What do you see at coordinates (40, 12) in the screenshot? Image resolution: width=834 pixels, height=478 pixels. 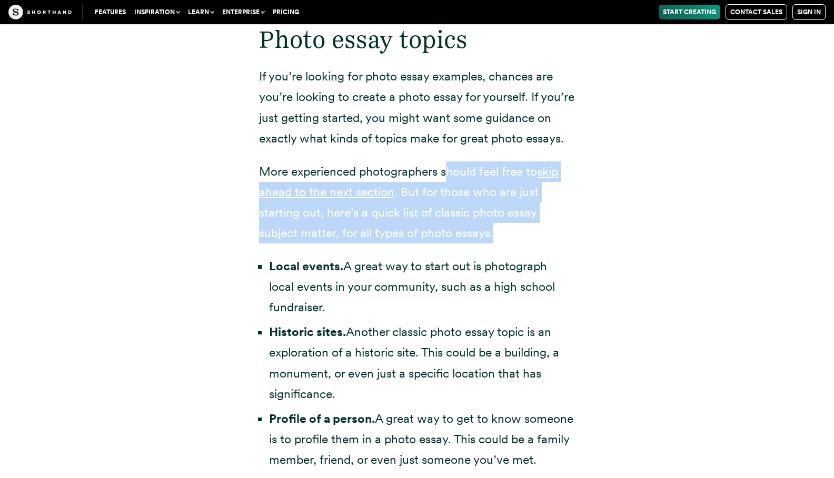 I see `img: The Craft` at bounding box center [40, 12].